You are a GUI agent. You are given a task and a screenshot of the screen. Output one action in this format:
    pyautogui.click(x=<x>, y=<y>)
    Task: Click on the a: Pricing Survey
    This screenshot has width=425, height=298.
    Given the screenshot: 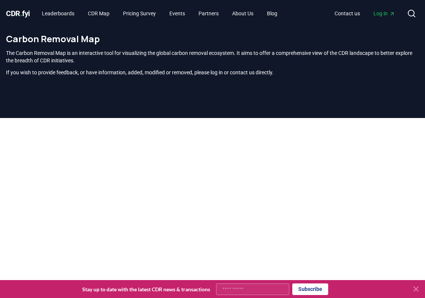 What is the action you would take?
    pyautogui.click(x=139, y=13)
    